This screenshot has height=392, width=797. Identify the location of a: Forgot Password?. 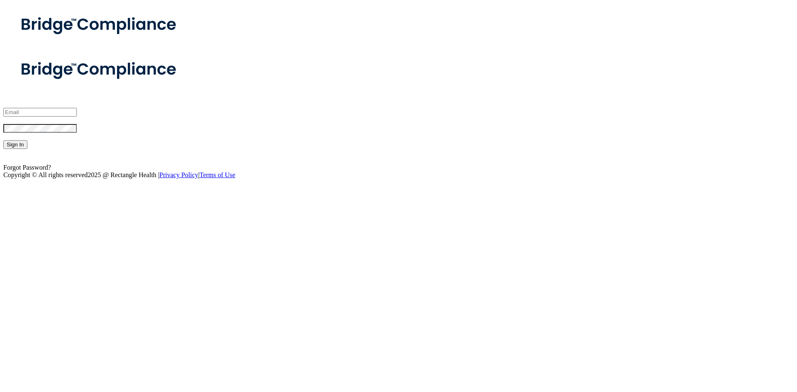
(27, 167).